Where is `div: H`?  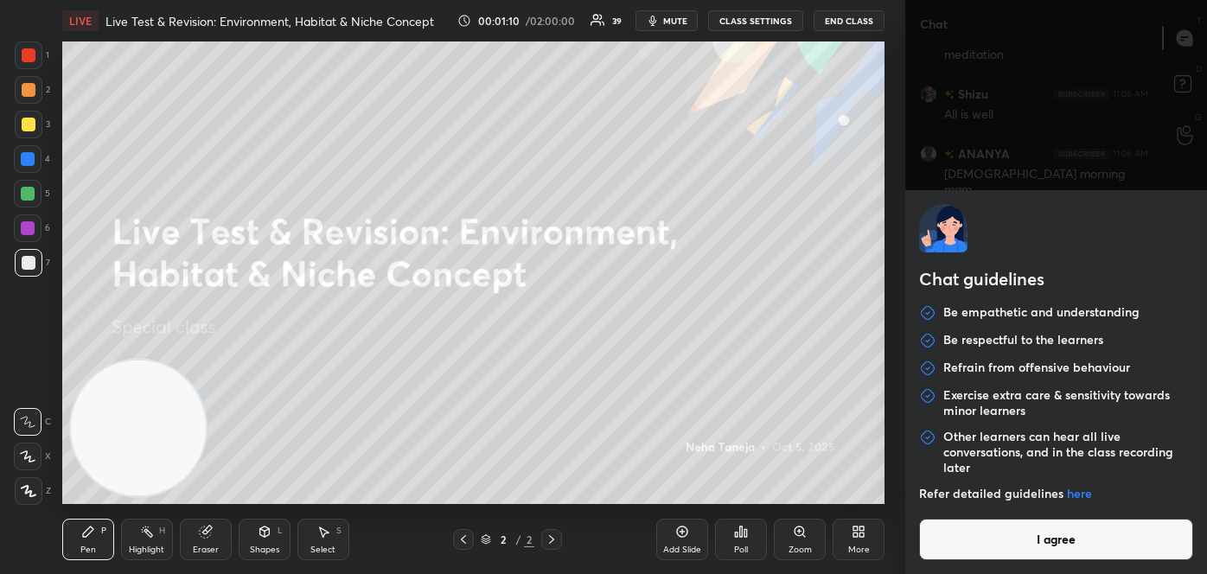
div: H is located at coordinates (162, 531).